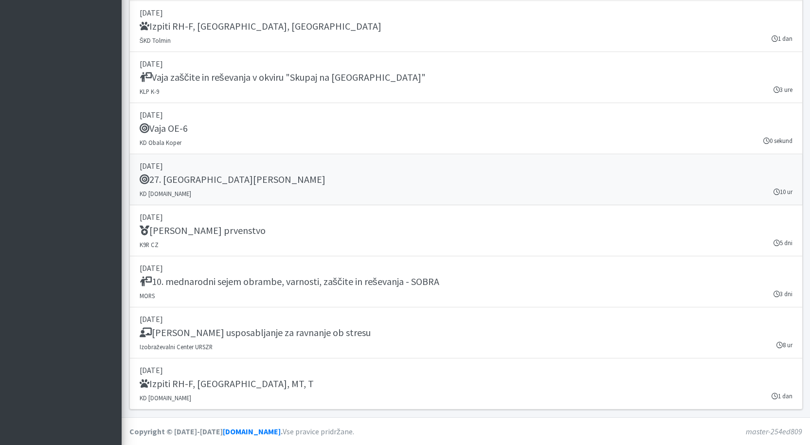  What do you see at coordinates (161, 143) in the screenshot?
I see `small: KD Obala Koper` at bounding box center [161, 143].